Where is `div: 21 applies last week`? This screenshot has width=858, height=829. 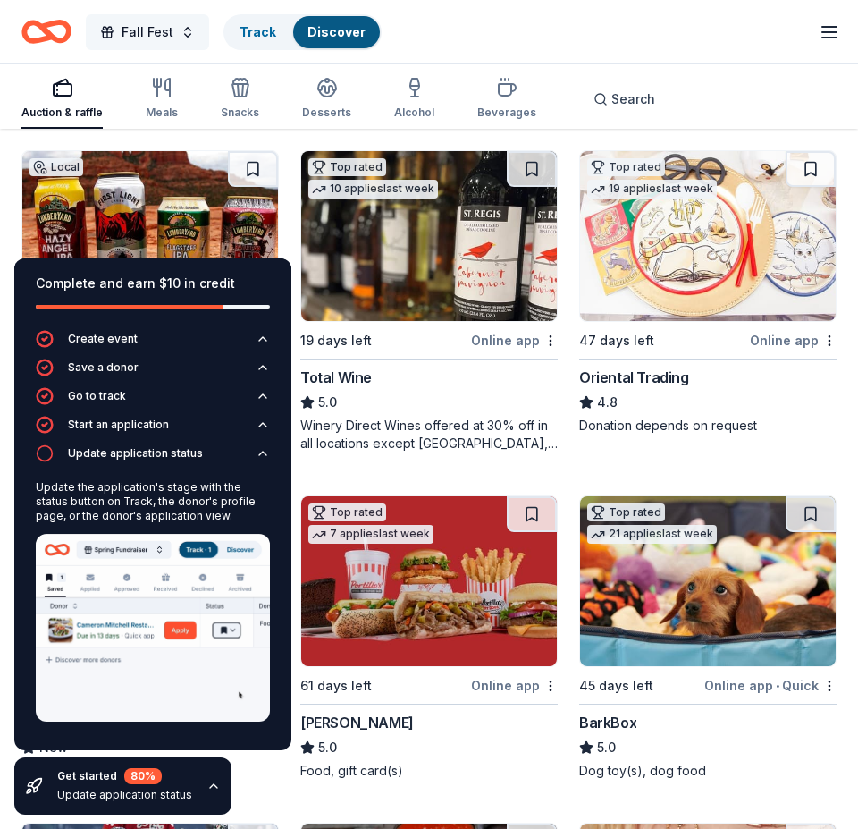
div: 21 applies last week is located at coordinates (652, 534).